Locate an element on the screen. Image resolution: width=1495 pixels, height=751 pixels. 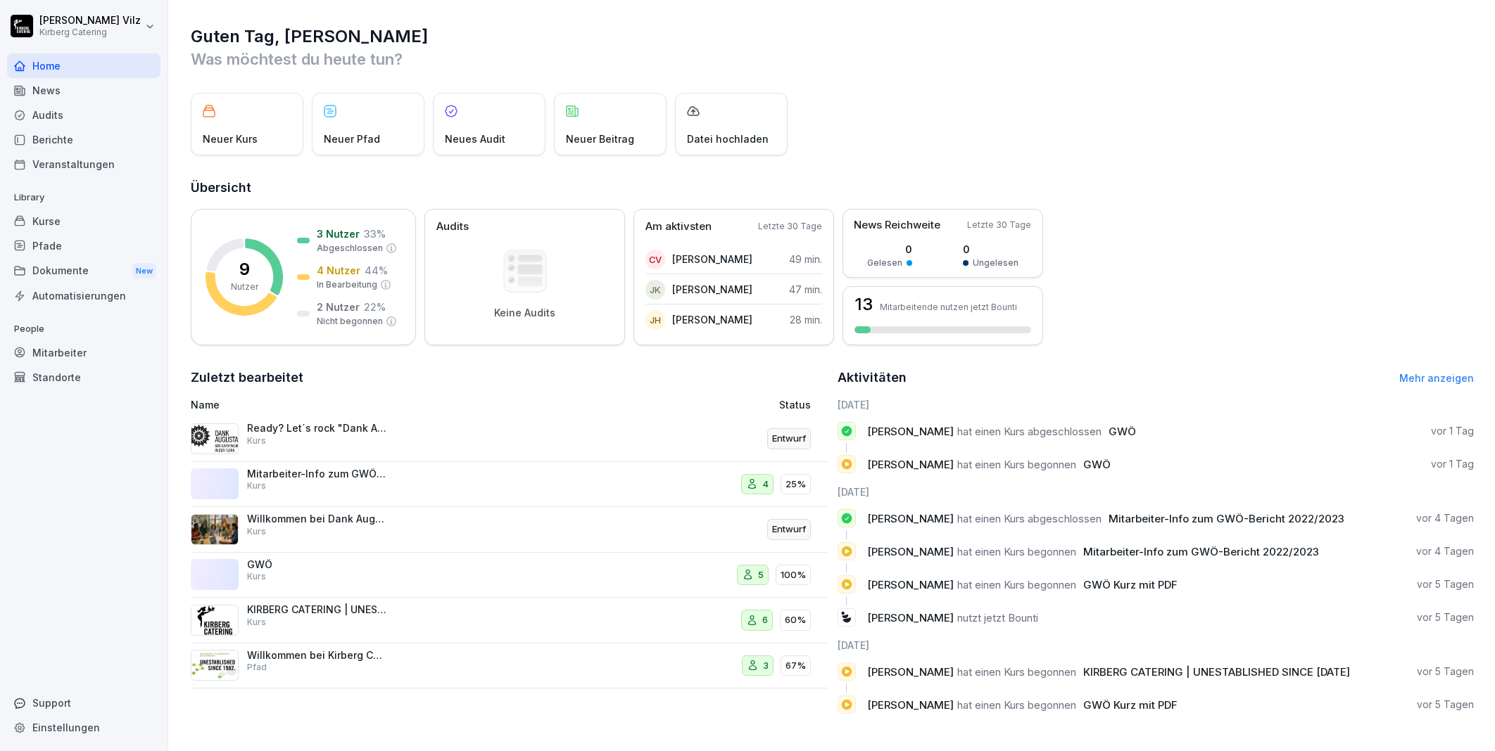
p: 2 Nutzer is located at coordinates (338, 307).